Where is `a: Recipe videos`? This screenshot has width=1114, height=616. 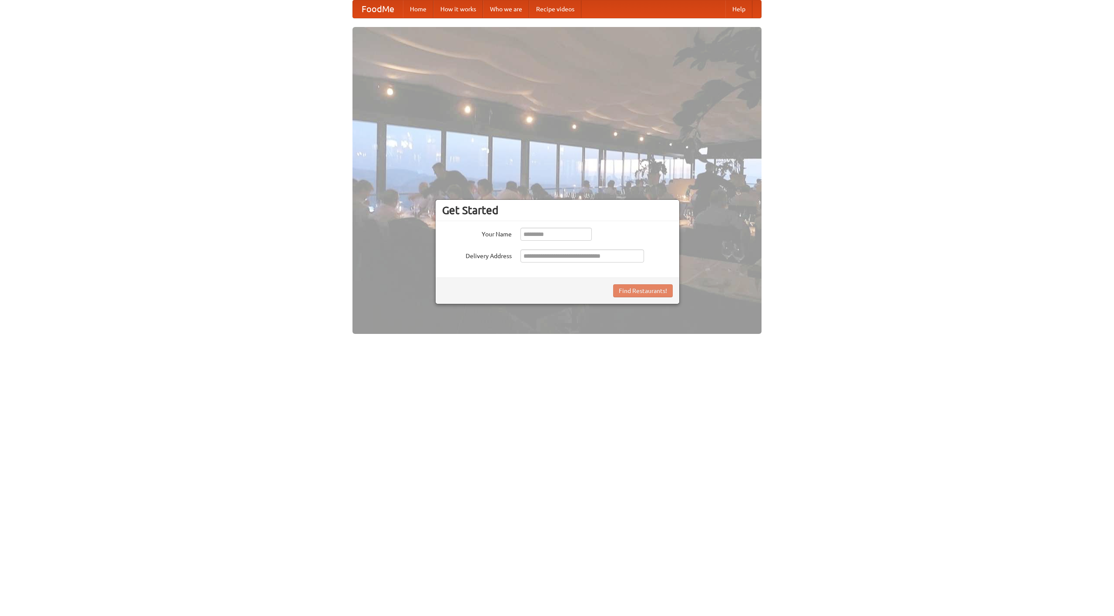
a: Recipe videos is located at coordinates (555, 9).